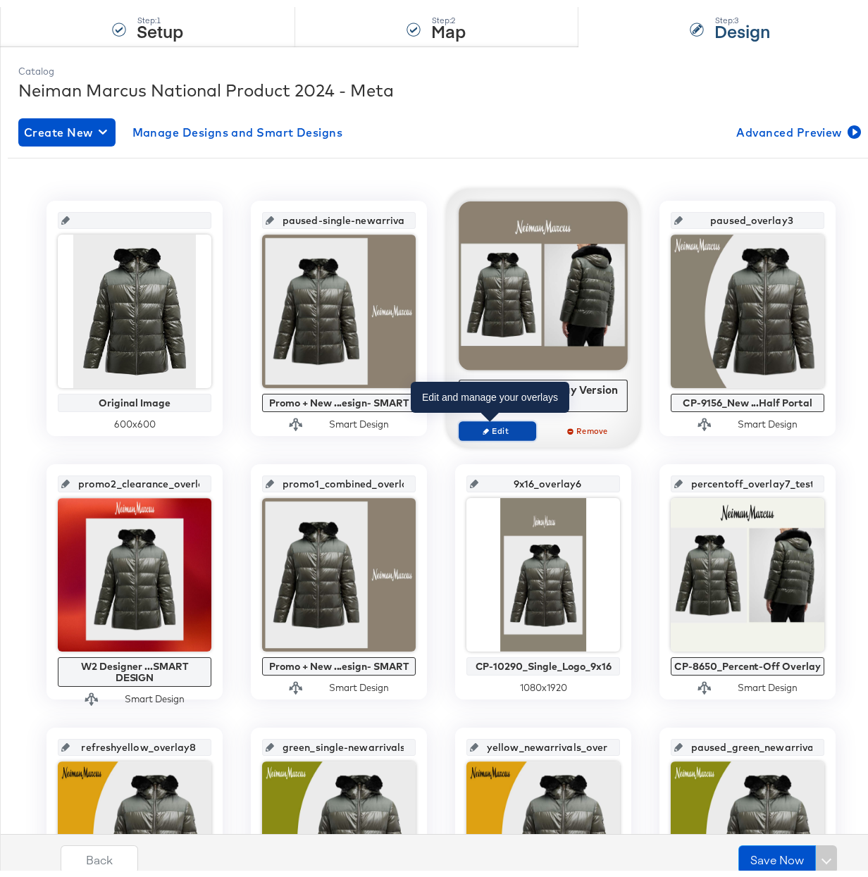  I want to click on div: CP-9156_New ...Half Portal, so click(748, 396).